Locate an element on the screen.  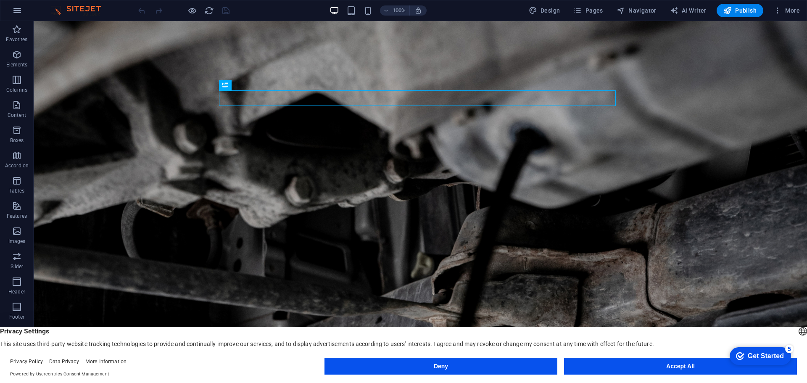
p: Slider is located at coordinates (17, 267).